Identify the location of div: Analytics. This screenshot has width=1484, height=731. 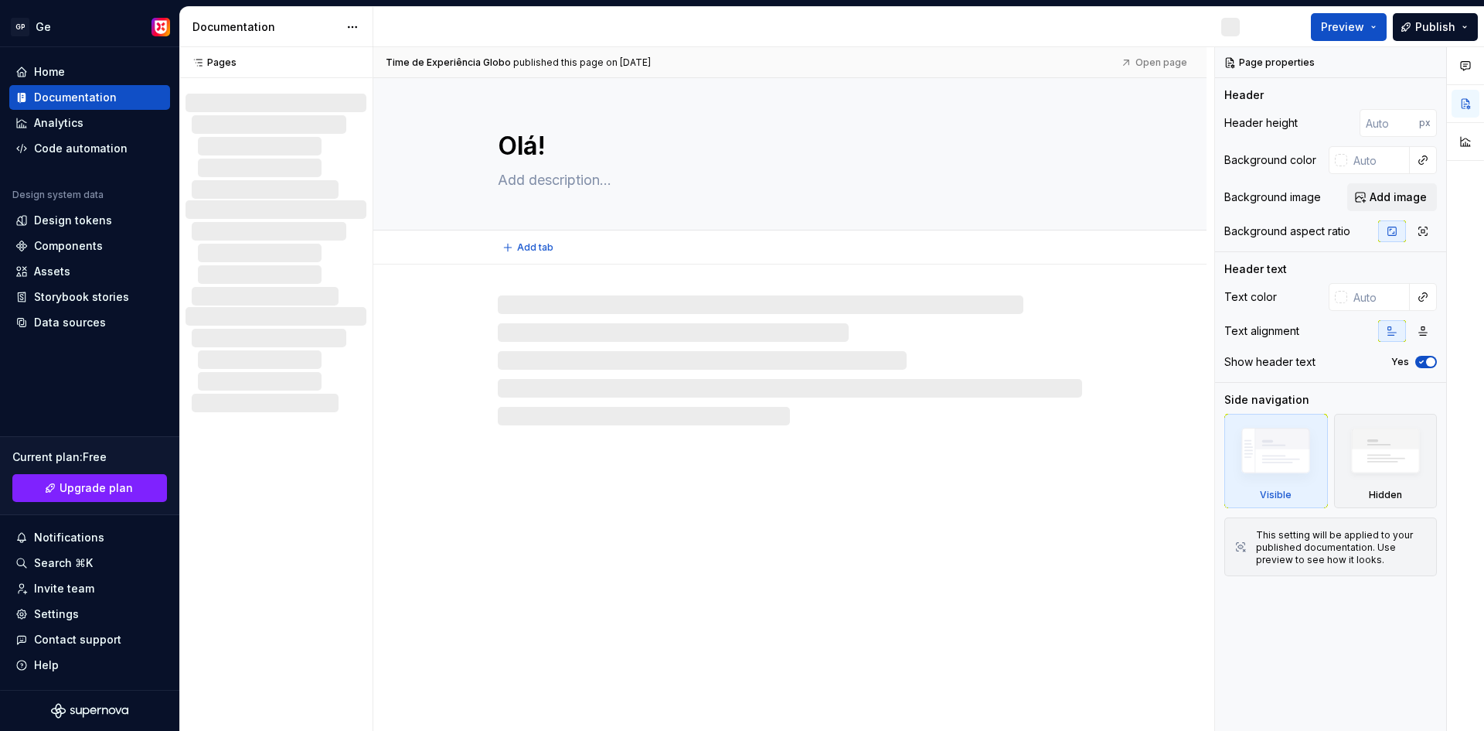
(59, 123).